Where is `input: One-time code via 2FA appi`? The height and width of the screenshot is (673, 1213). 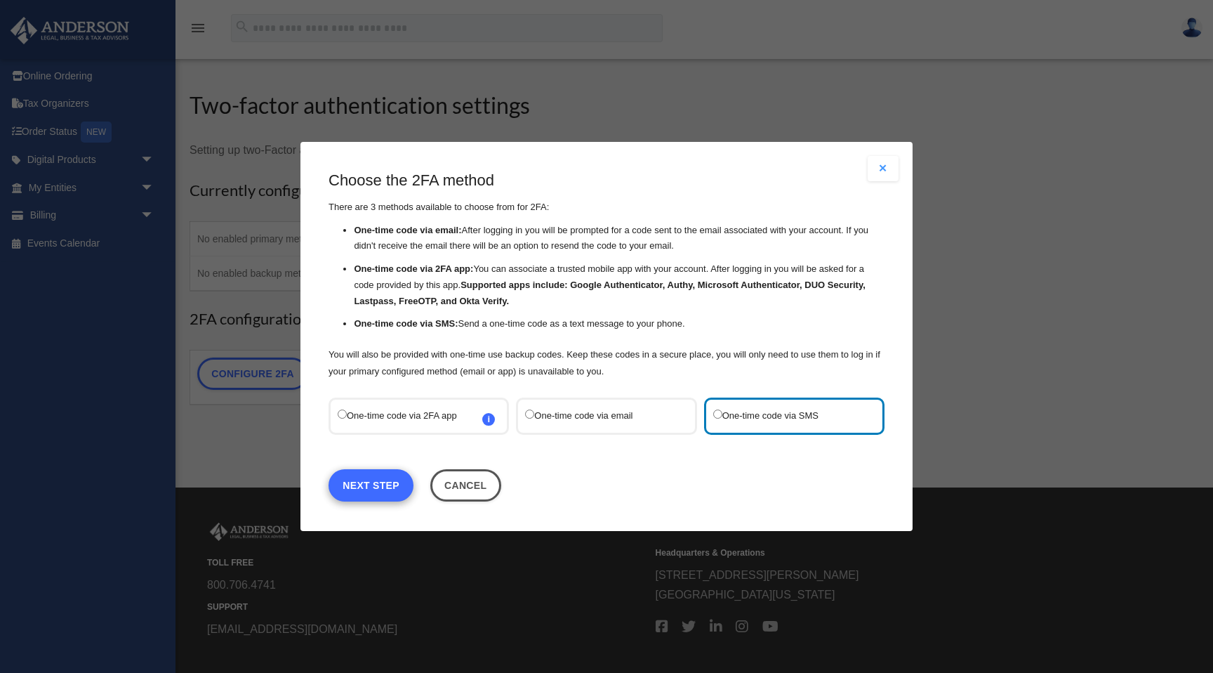
input: One-time code via 2FA appi is located at coordinates (342, 414).